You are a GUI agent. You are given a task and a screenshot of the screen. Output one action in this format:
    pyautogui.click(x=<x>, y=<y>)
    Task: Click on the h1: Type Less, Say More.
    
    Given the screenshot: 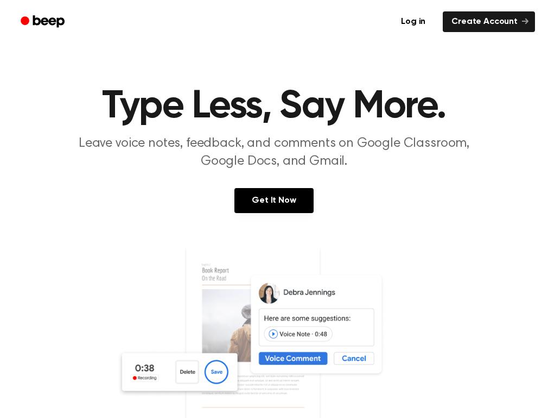 What is the action you would take?
    pyautogui.click(x=274, y=106)
    